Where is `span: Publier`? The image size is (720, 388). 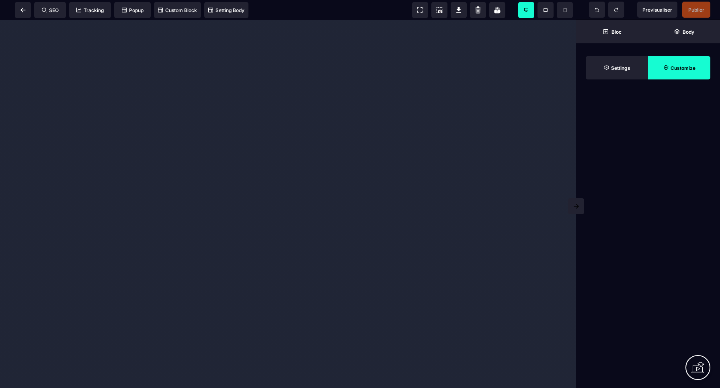
span: Publier is located at coordinates (696, 10).